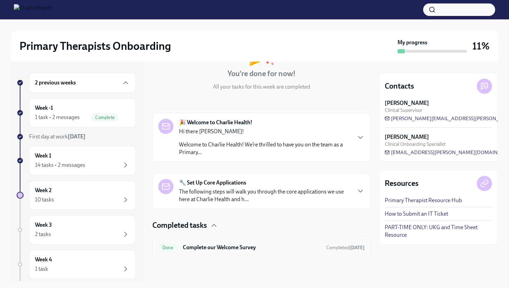  What do you see at coordinates (265, 195) in the screenshot?
I see `p: The following steps will walk you through the core applications we use here at Charlie Health and...` at bounding box center [265, 195].